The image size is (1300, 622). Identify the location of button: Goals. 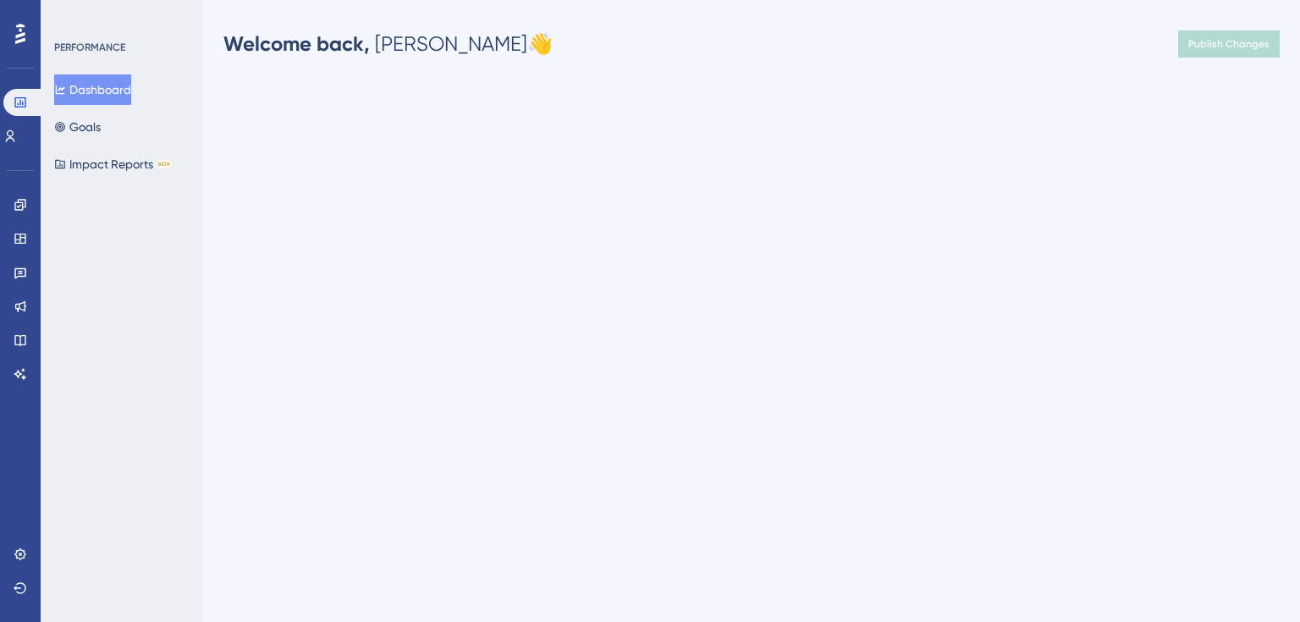
(77, 127).